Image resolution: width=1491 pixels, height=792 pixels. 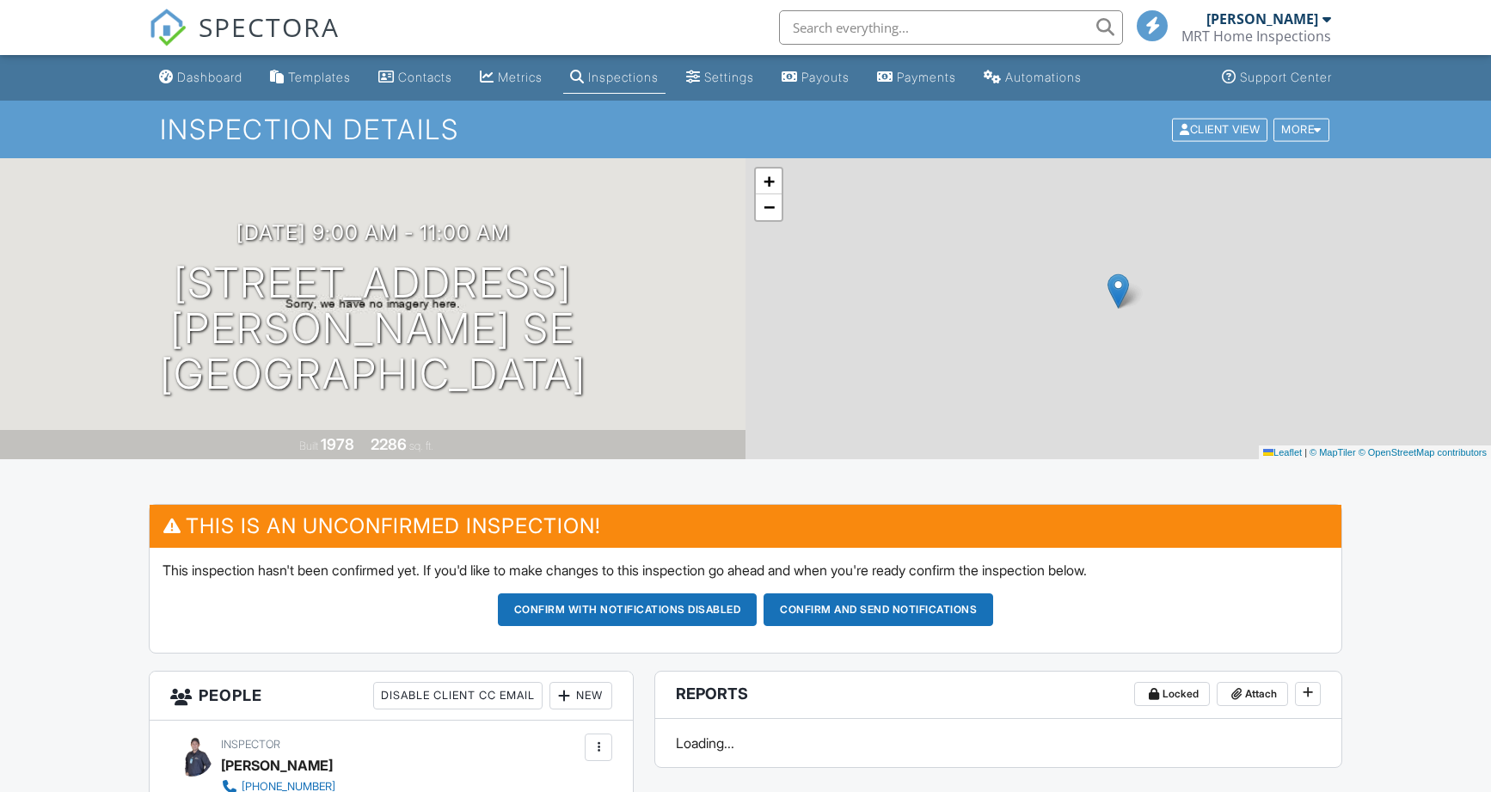 What do you see at coordinates (1422, 452) in the screenshot?
I see `a: © OpenStreetMap contributors` at bounding box center [1422, 452].